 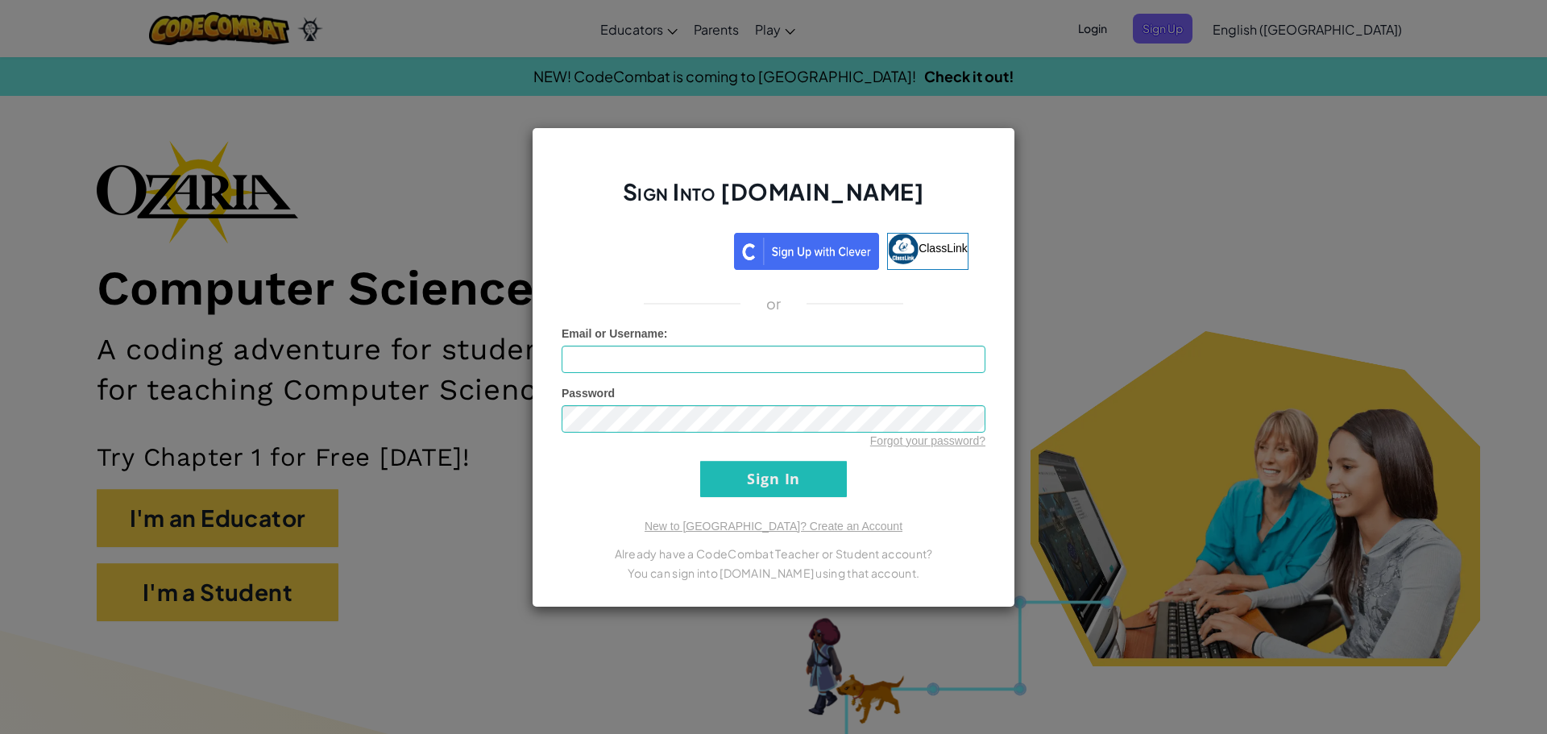 I want to click on a: Forgot your password?, so click(x=928, y=441).